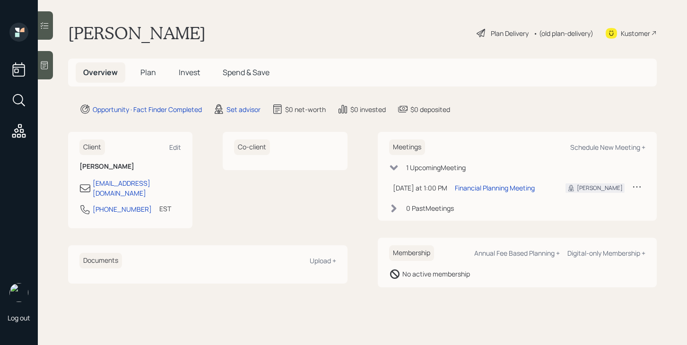 The width and height of the screenshot is (687, 345). What do you see at coordinates (430, 208) in the screenshot?
I see `div: 0 Past Meeting s` at bounding box center [430, 208].